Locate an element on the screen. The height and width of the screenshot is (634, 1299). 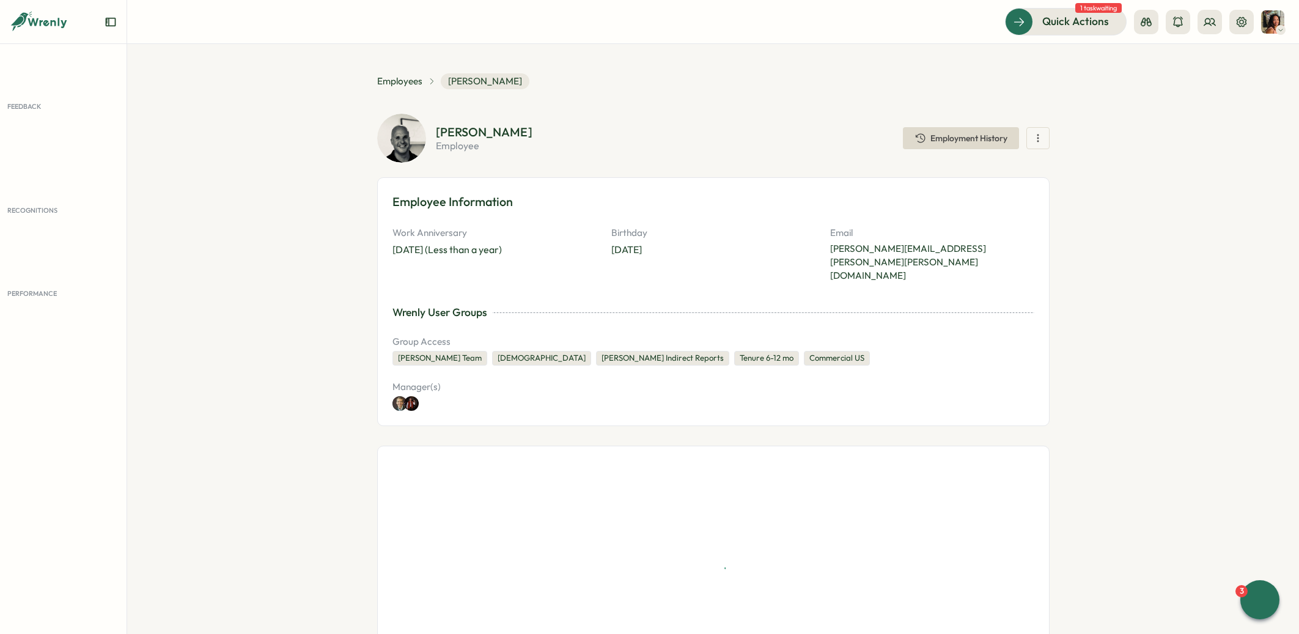
button: Quick Actions is located at coordinates (1066, 21).